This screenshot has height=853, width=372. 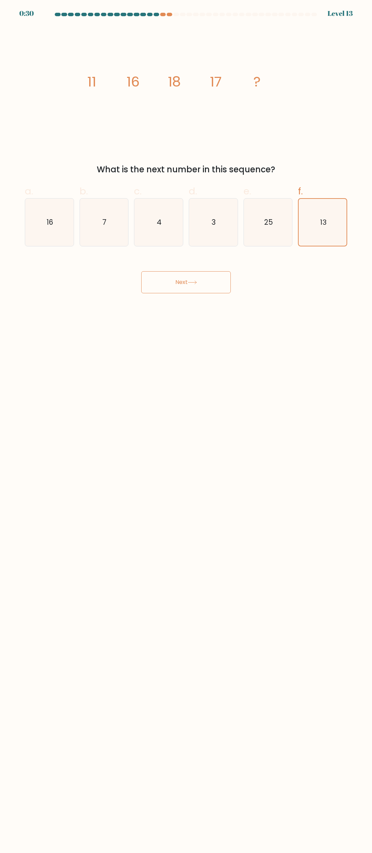 What do you see at coordinates (50, 222) in the screenshot?
I see `text: 16` at bounding box center [50, 222].